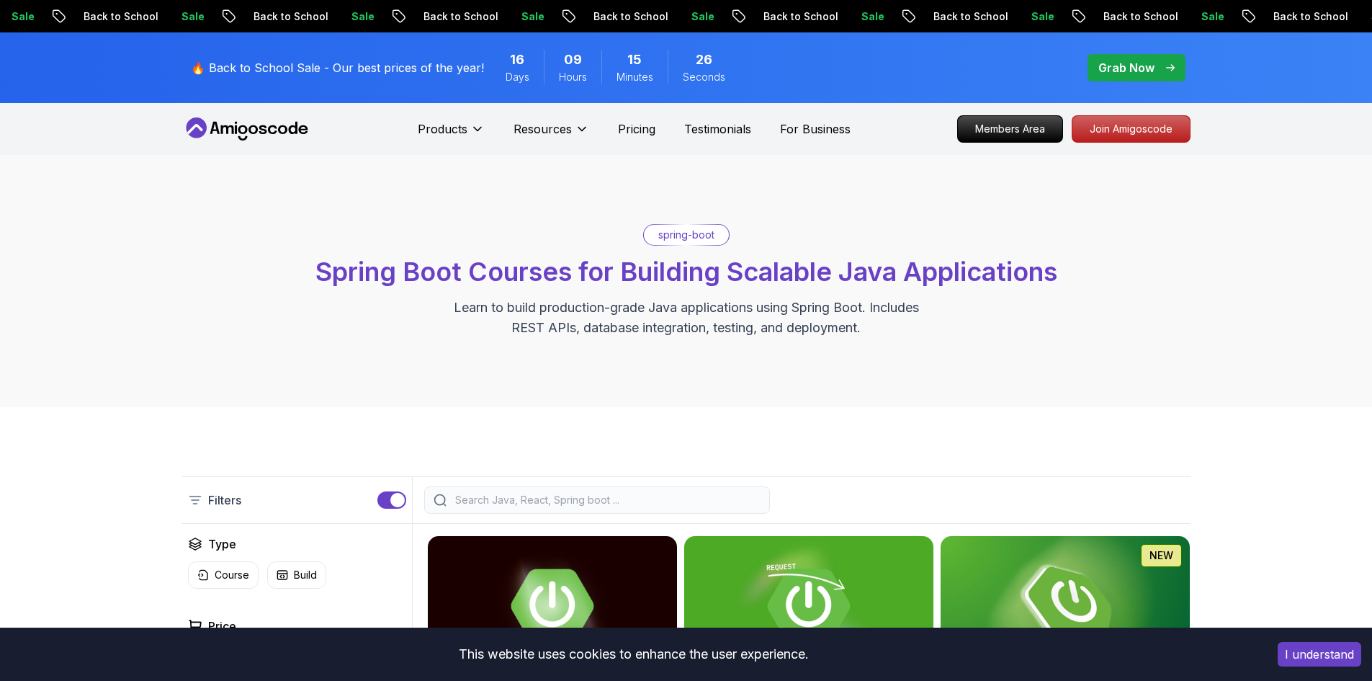 The image size is (1372, 681). Describe the element at coordinates (1065, 606) in the screenshot. I see `img: Spring Boot for Beginners card` at that location.